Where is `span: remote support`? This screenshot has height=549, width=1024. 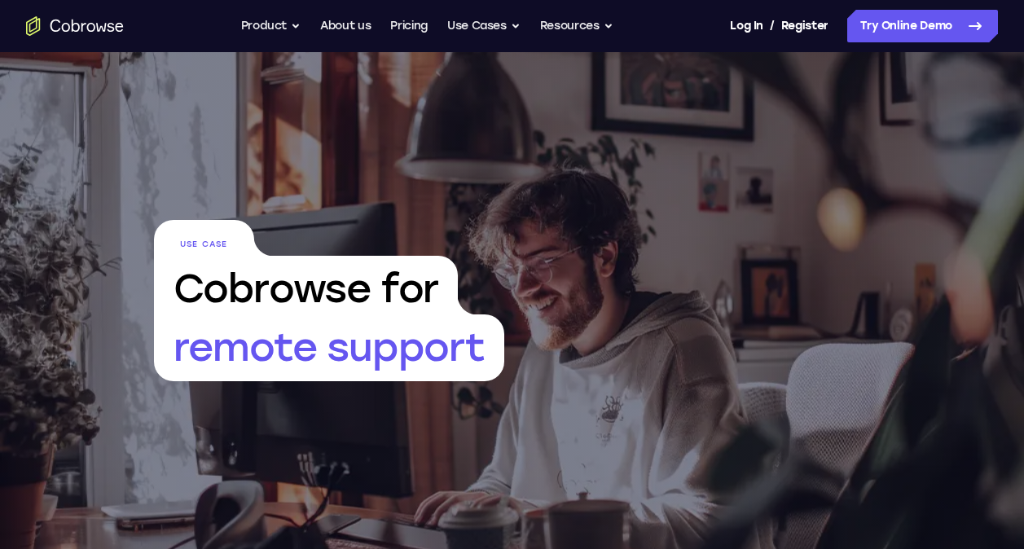
span: remote support is located at coordinates (329, 348).